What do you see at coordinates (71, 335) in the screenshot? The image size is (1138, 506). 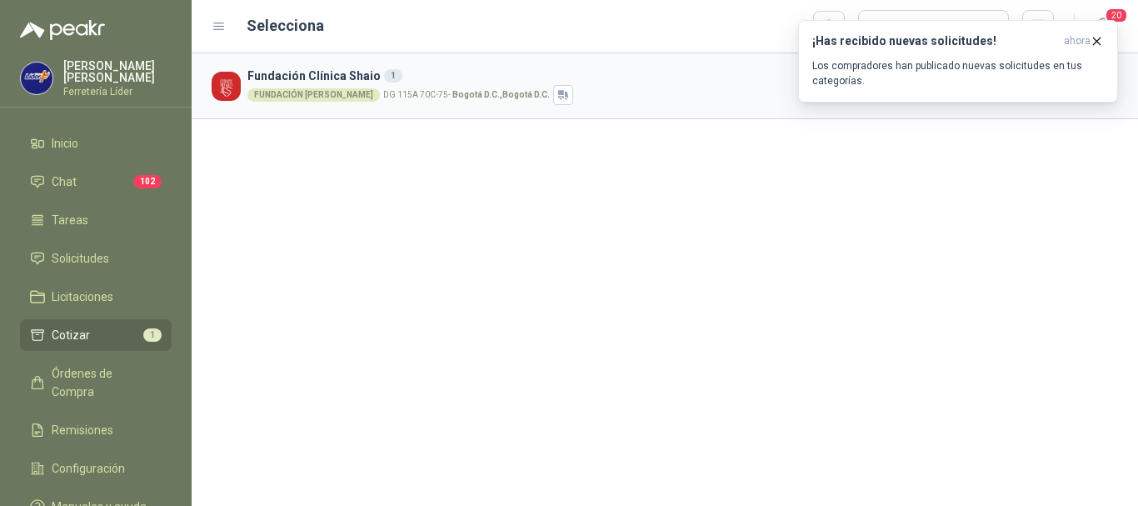 I see `span: Cotizar` at bounding box center [71, 335].